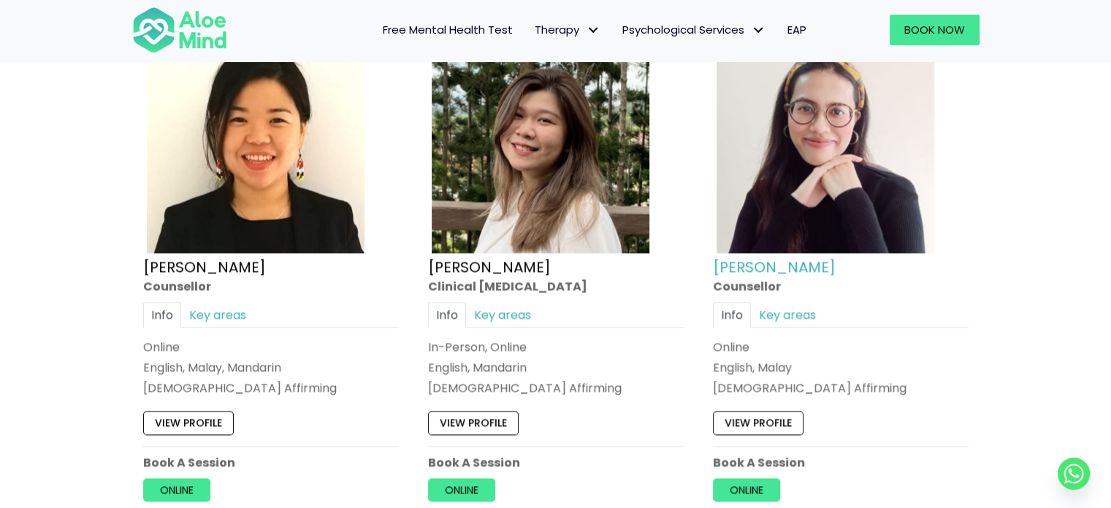 This screenshot has height=508, width=1111. What do you see at coordinates (568, 29) in the screenshot?
I see `span: Therapy` at bounding box center [568, 29].